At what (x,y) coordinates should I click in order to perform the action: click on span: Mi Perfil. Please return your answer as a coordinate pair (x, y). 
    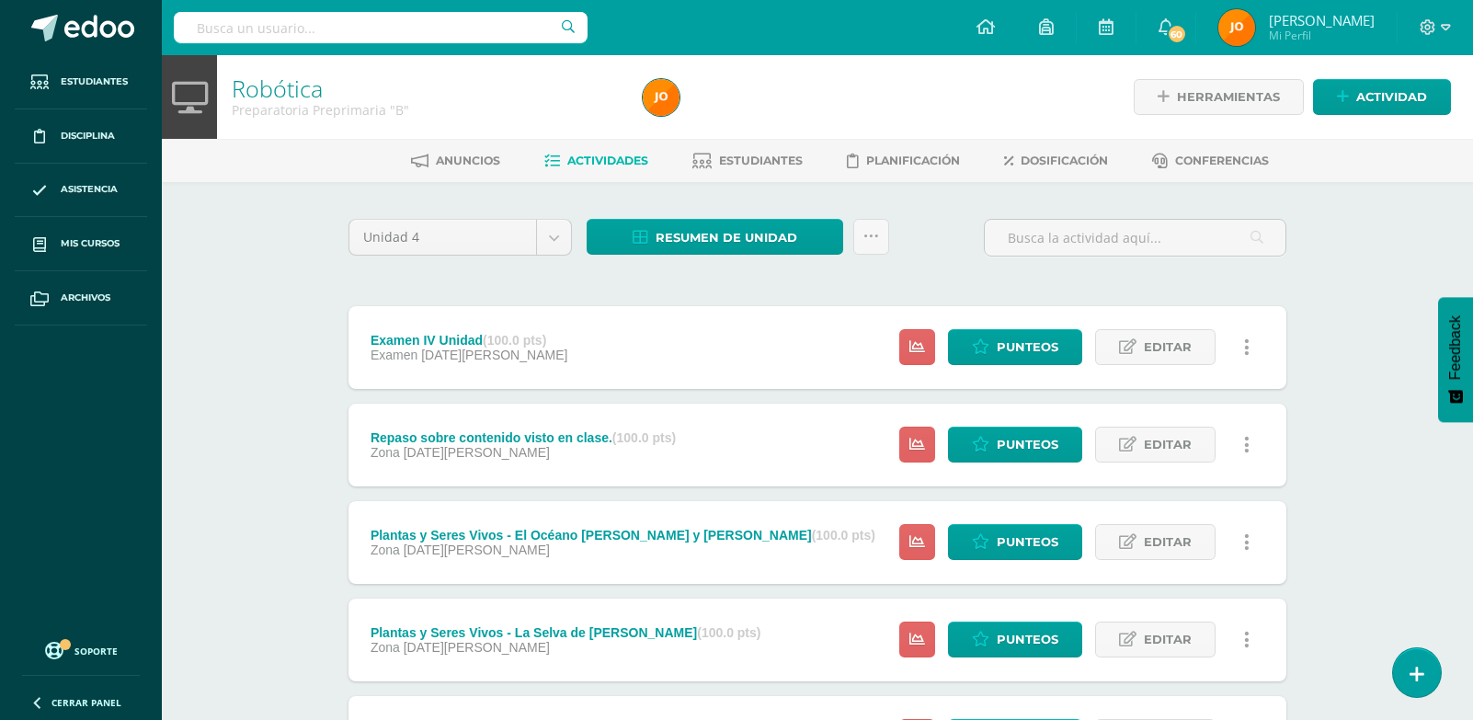
    Looking at the image, I should click on (1321, 35).